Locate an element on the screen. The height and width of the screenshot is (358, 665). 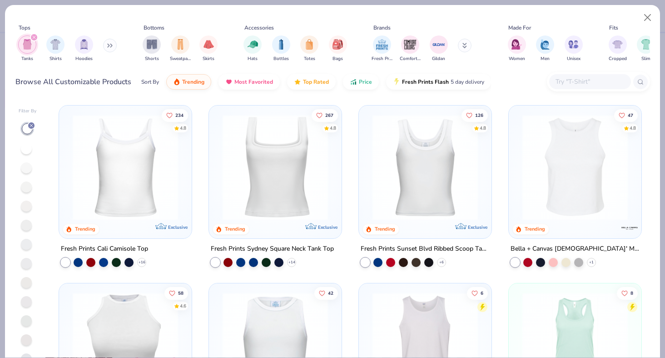
img: Hats Image is located at coordinates (253, 44).